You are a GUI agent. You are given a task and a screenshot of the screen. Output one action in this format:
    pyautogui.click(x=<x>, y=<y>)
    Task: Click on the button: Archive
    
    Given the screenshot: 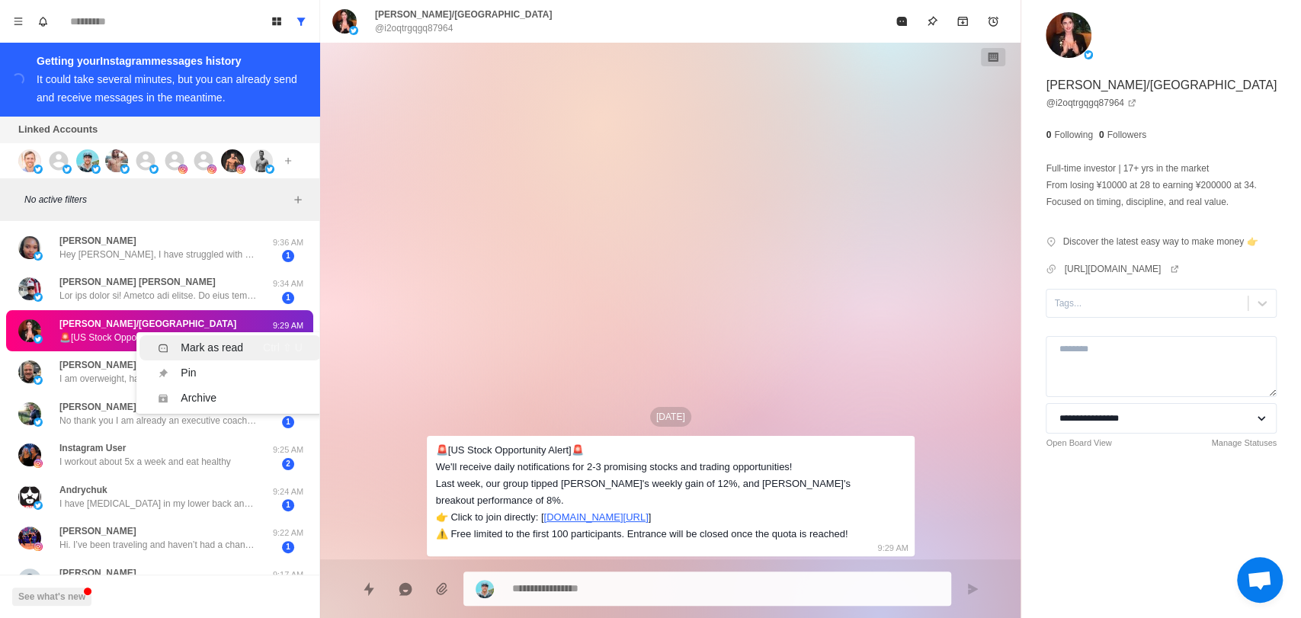 What is the action you would take?
    pyautogui.click(x=963, y=21)
    